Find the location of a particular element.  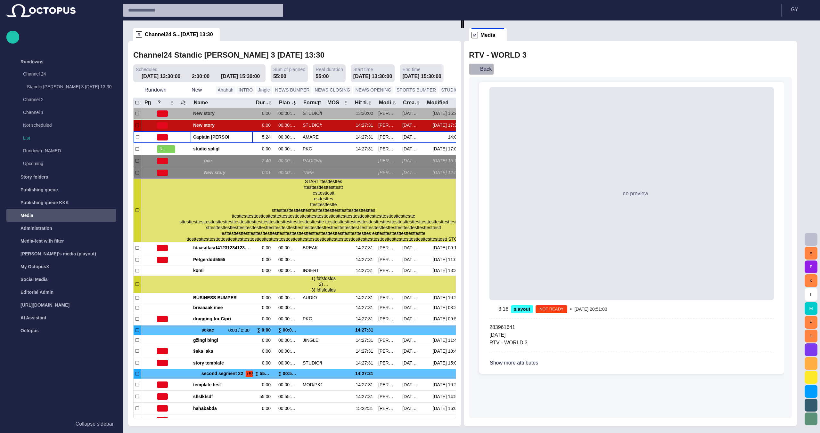

span: second segment 22 is located at coordinates (222, 374).